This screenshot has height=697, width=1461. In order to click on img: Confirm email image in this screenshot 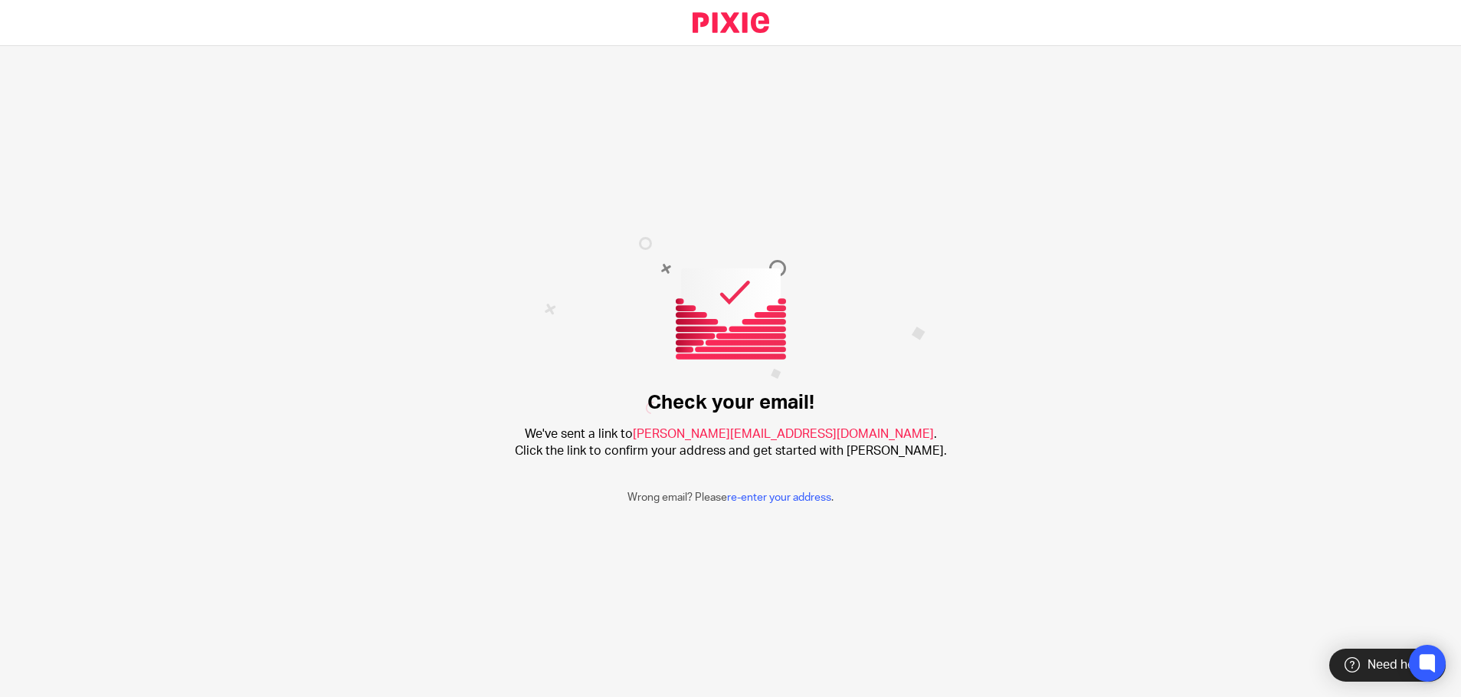, I will do `click(735, 325)`.